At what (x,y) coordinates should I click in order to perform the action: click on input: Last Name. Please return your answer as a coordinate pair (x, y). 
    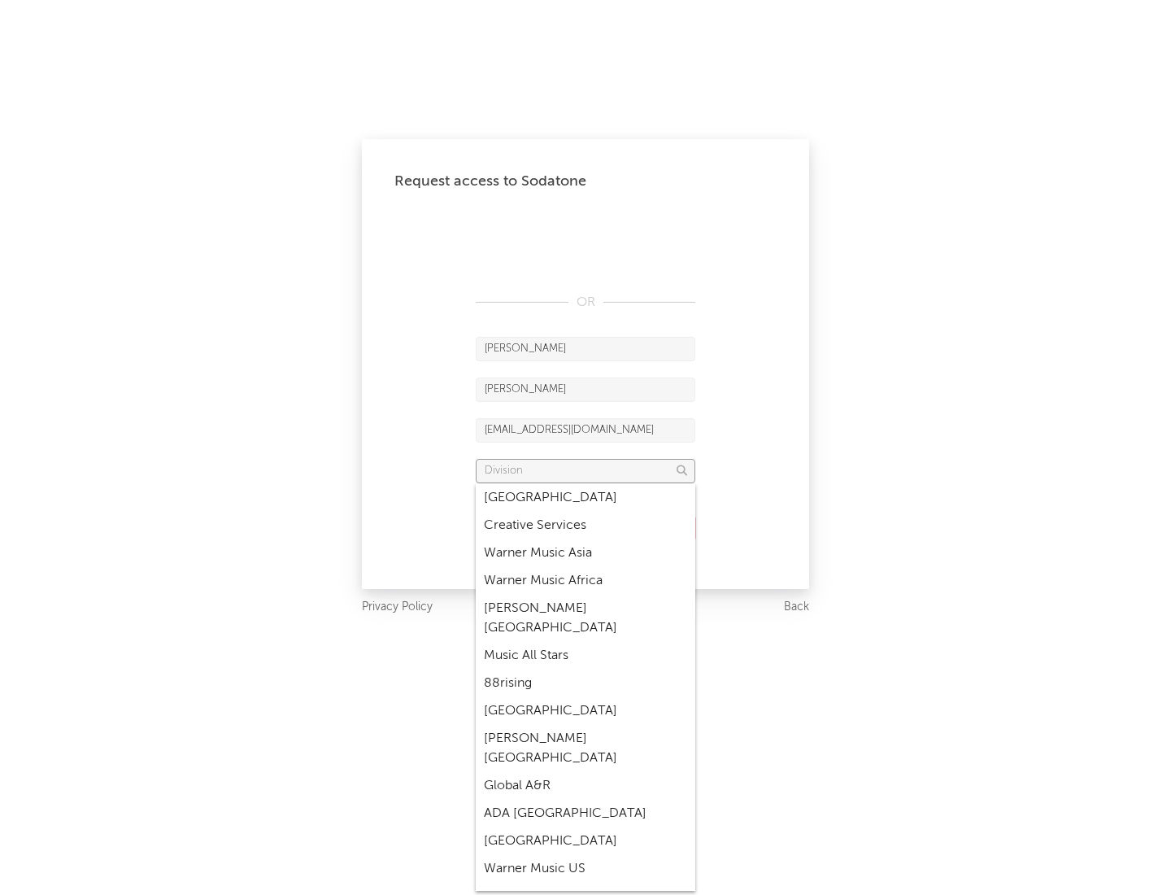
    Looking at the image, I should click on (586, 390).